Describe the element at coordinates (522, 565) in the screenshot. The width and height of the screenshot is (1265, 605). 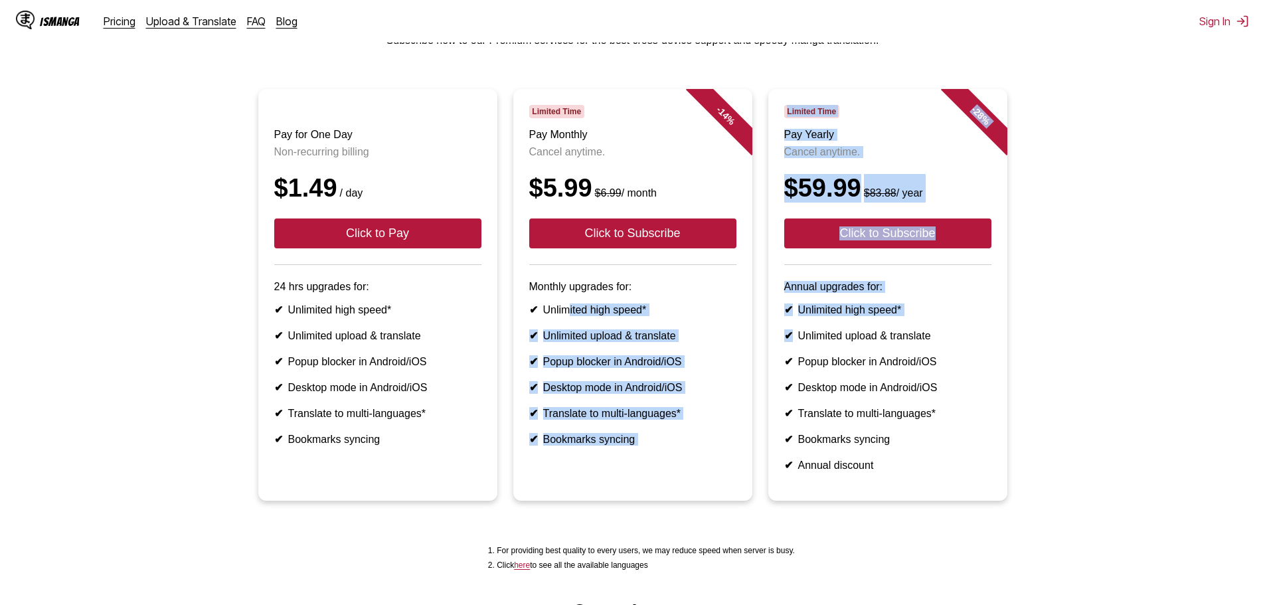
I see `a: Available languages` at that location.